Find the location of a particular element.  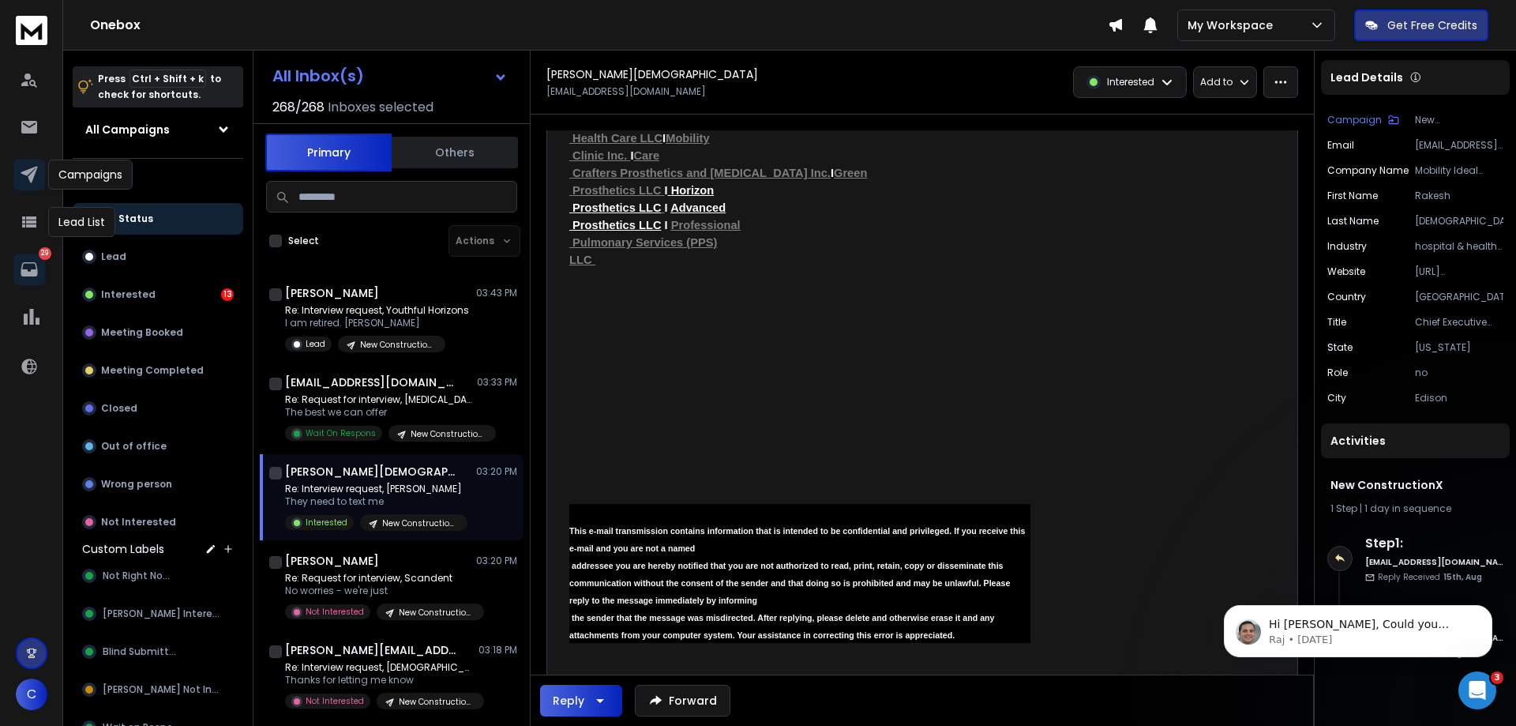

h1: New ConstructionX is located at coordinates (1415, 485).